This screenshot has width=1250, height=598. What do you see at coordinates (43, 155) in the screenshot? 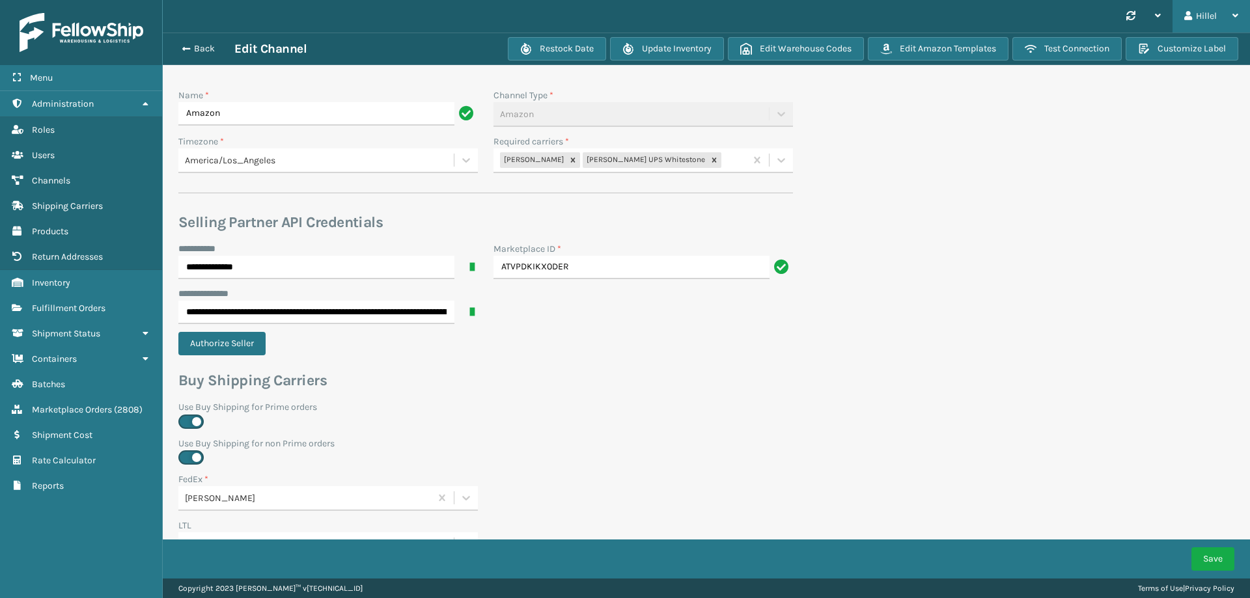
I see `span: Users` at bounding box center [43, 155].